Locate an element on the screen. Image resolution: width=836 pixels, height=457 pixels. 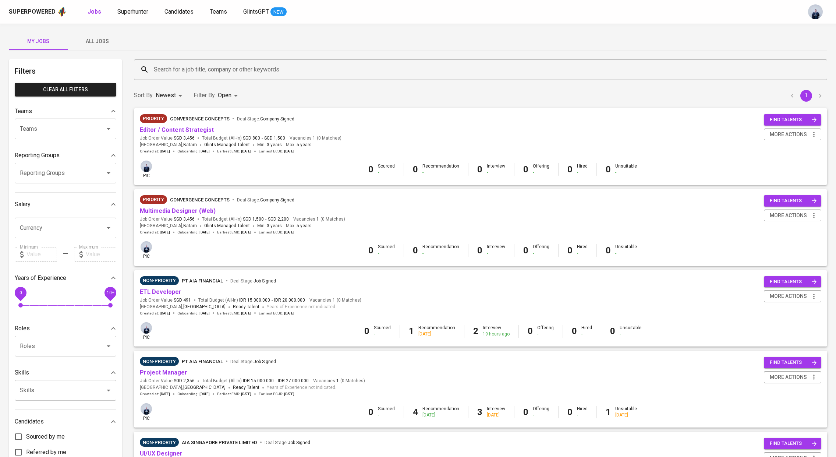
p: Candidates is located at coordinates (29, 421).